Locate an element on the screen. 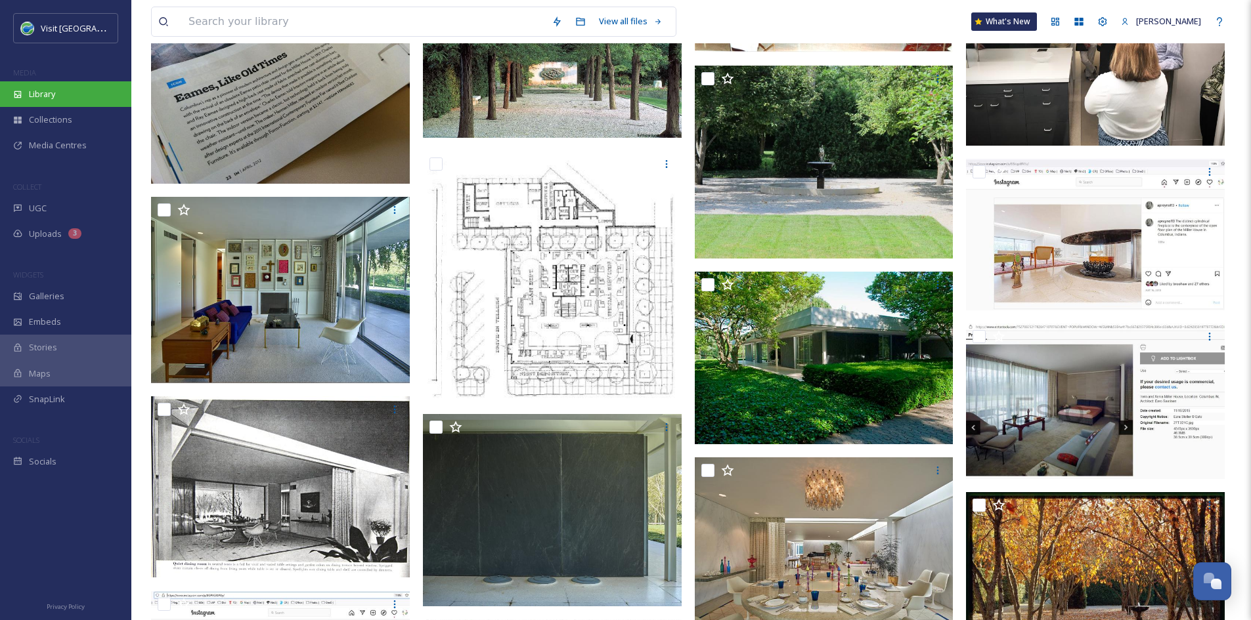 The image size is (1251, 620). span: Galleries is located at coordinates (47, 296).